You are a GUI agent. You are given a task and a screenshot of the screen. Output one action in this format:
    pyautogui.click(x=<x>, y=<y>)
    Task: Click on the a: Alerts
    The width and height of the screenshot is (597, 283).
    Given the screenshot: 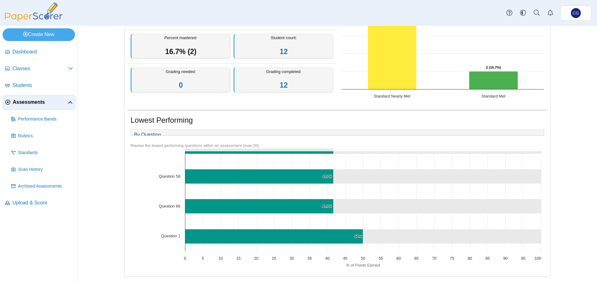 What is the action you would take?
    pyautogui.click(x=550, y=13)
    